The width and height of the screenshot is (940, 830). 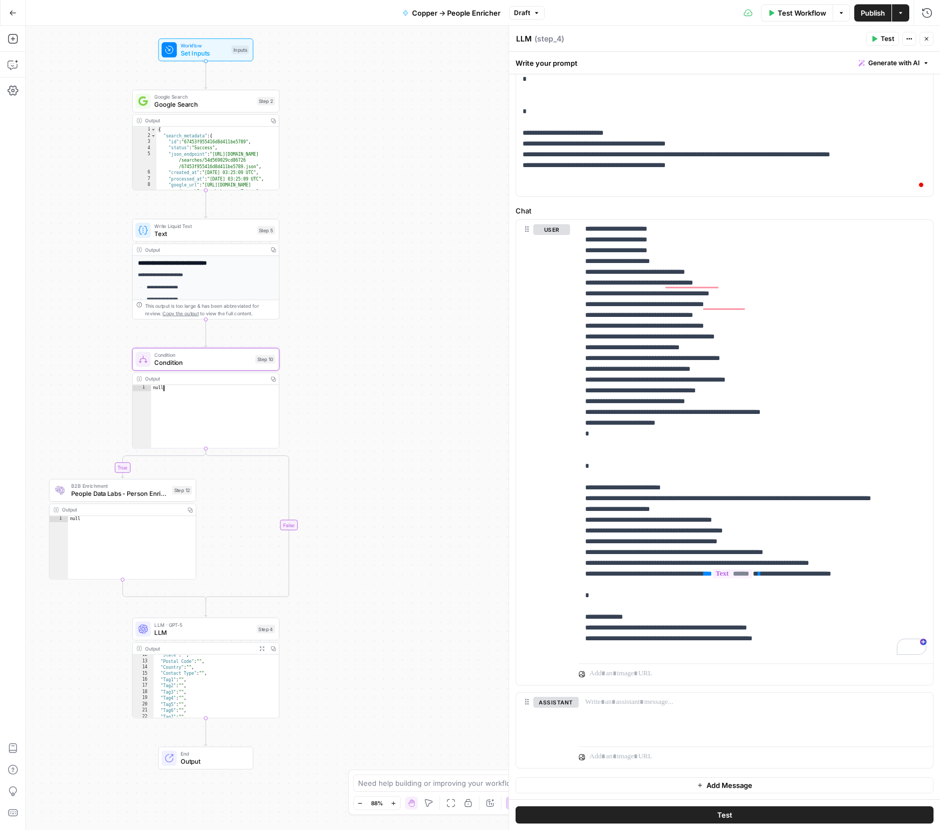 What do you see at coordinates (205, 398) in the screenshot?
I see `div: ConditionConditionStep 10Outputnull` at bounding box center [205, 398].